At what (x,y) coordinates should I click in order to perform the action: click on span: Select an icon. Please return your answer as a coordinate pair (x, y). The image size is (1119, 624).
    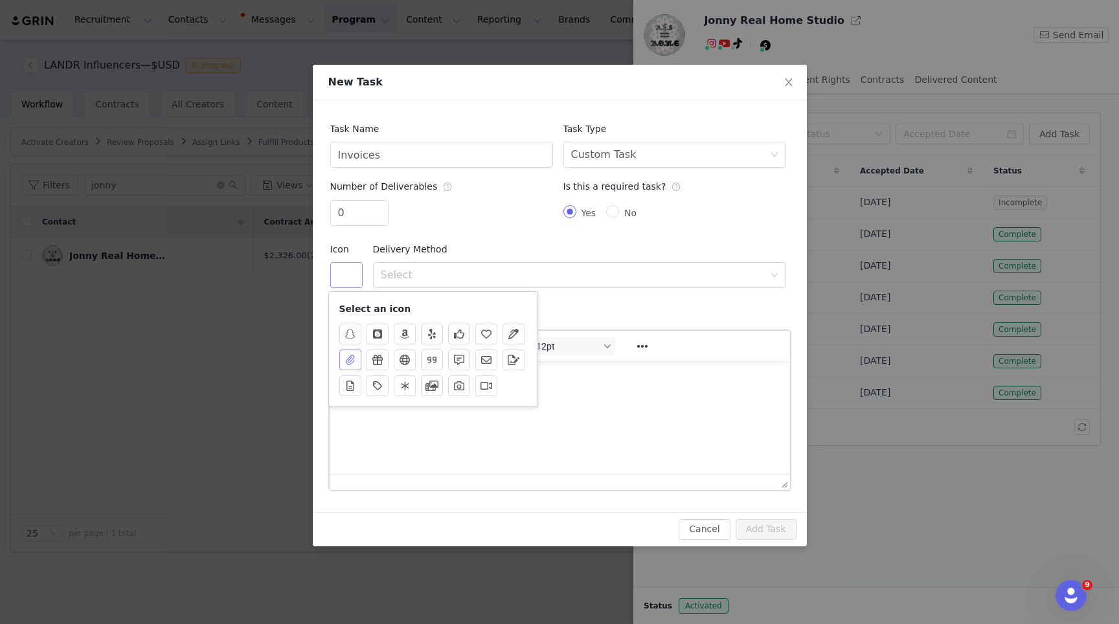
    Looking at the image, I should click on (375, 309).